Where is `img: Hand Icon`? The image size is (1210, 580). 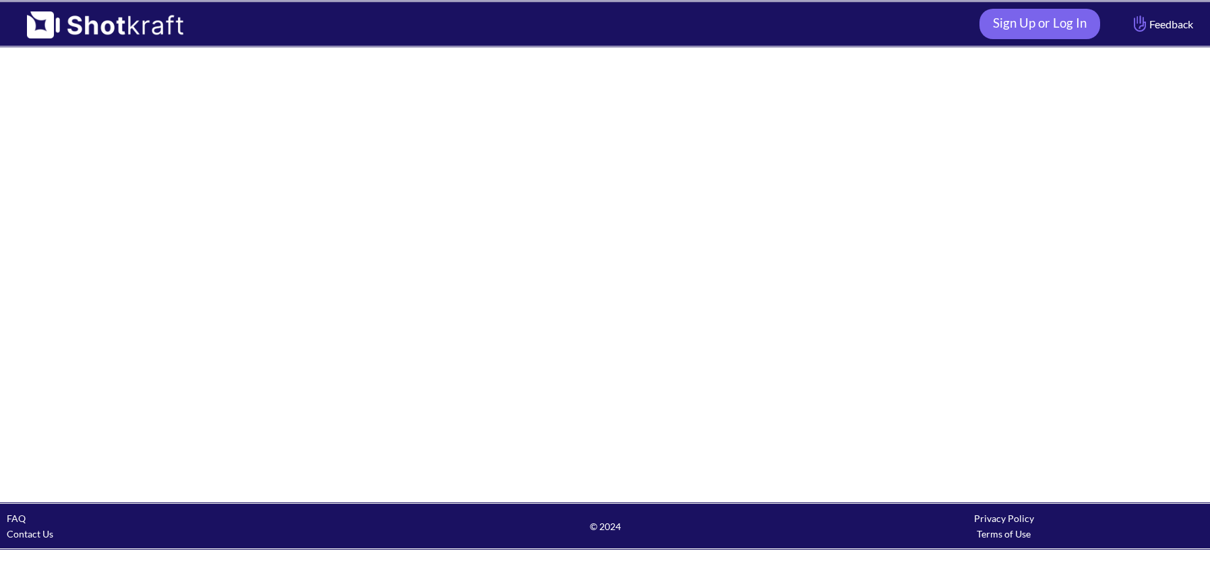 img: Hand Icon is located at coordinates (1140, 24).